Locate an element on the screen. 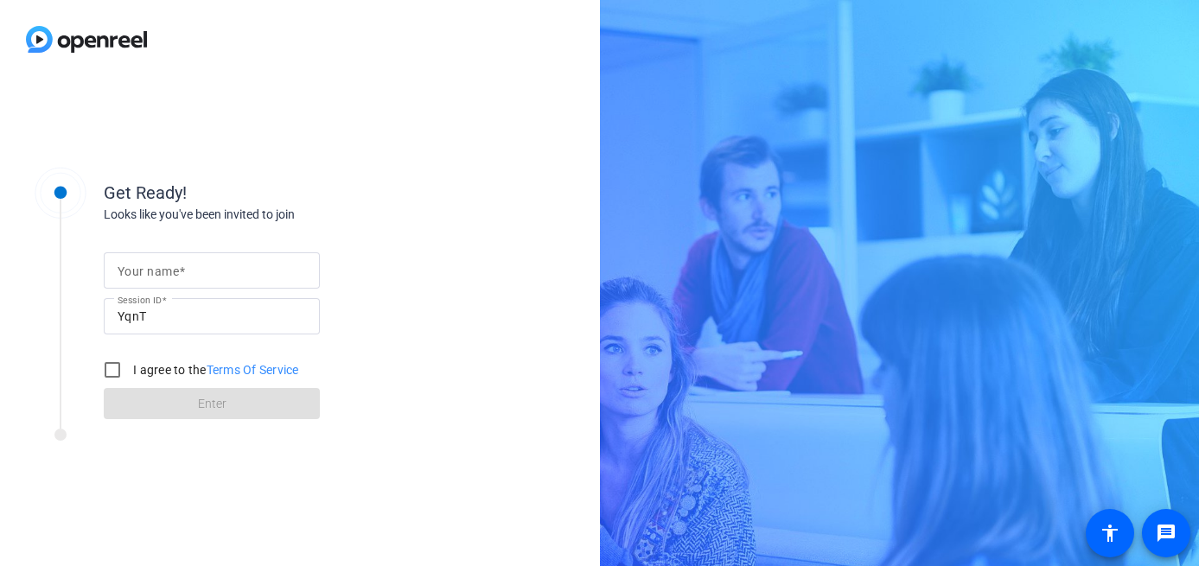 The width and height of the screenshot is (1199, 566). mat-label: Your name is located at coordinates (148, 271).